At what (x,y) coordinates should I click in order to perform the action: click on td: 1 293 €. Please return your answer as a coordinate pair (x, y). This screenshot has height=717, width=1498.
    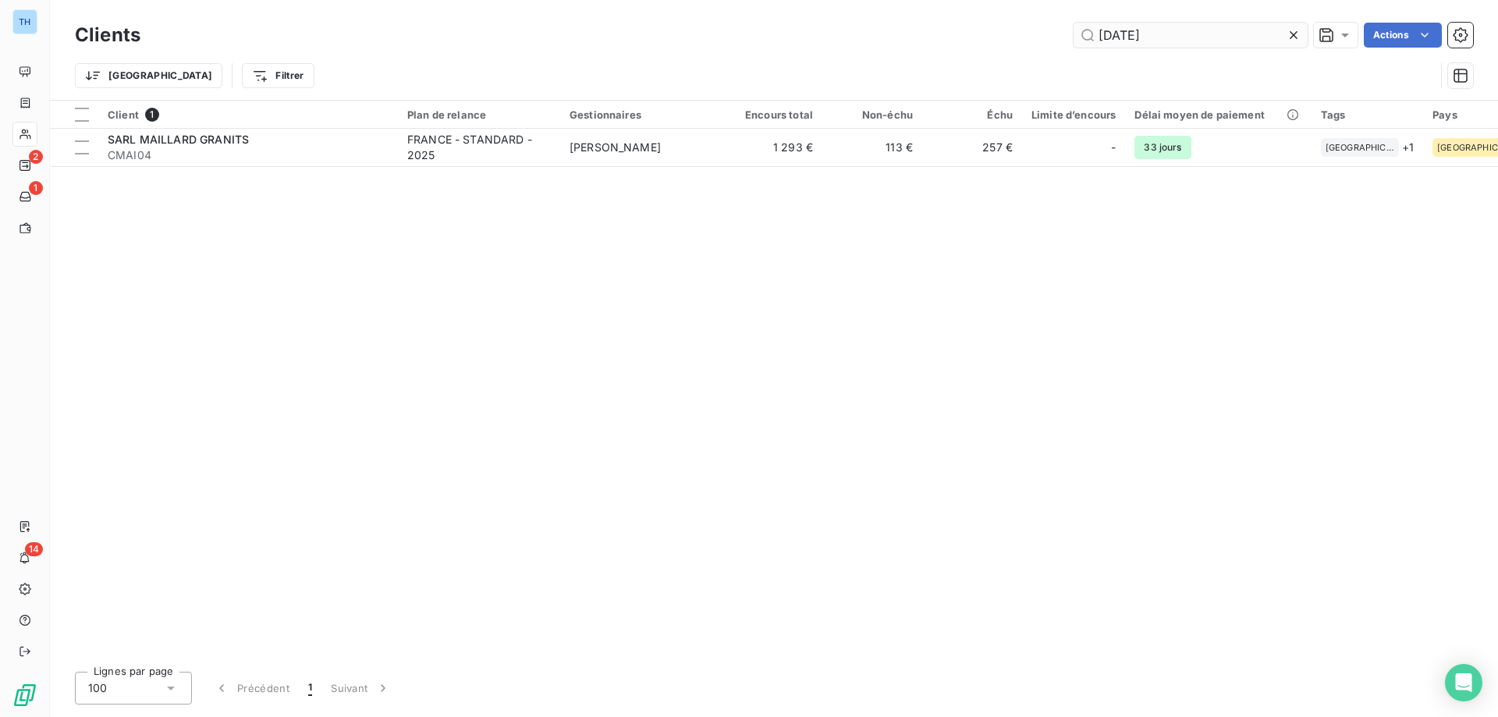
    Looking at the image, I should click on (772, 147).